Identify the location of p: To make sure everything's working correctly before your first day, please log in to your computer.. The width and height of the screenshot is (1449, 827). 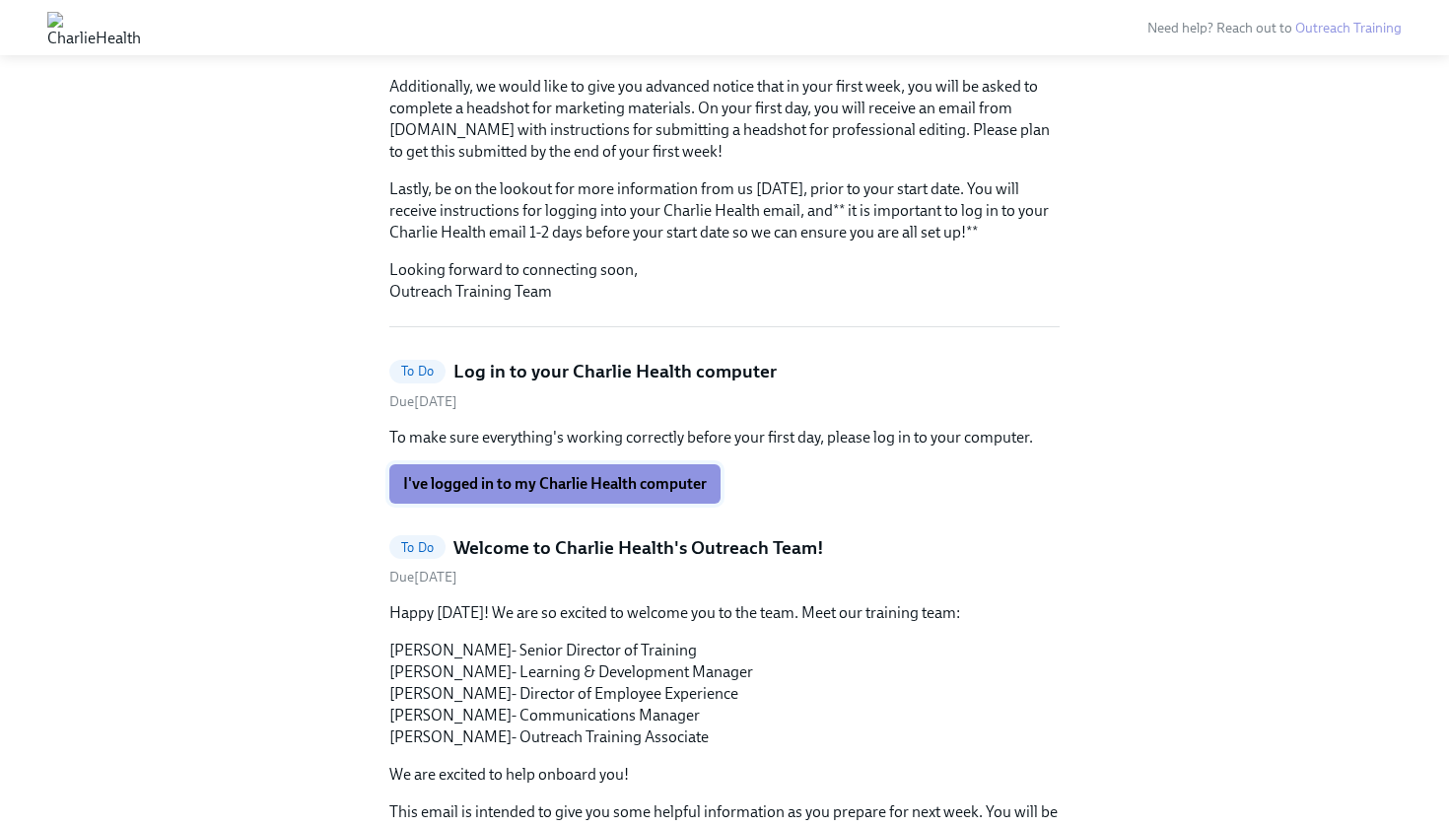
(725, 438).